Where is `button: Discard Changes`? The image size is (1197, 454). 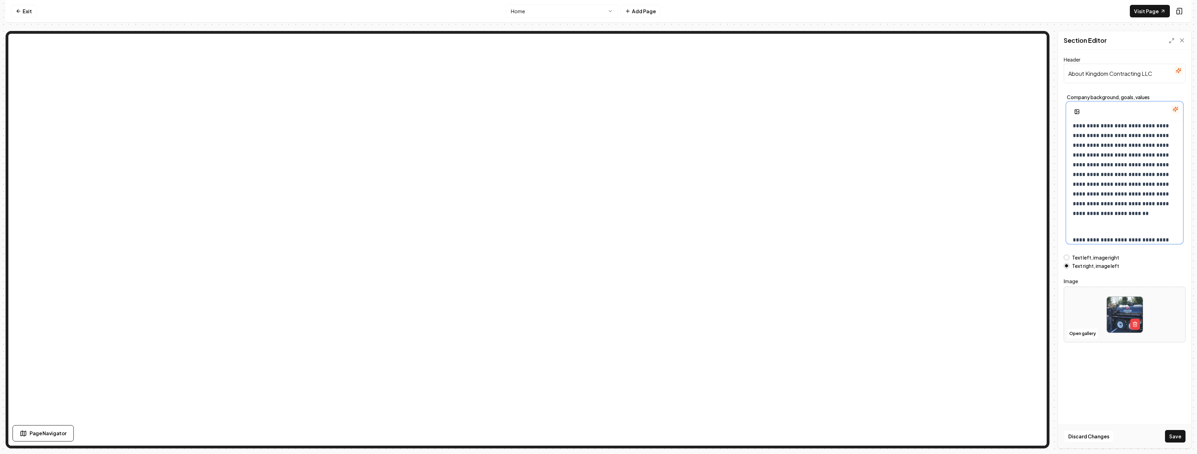
button: Discard Changes is located at coordinates (1089, 436).